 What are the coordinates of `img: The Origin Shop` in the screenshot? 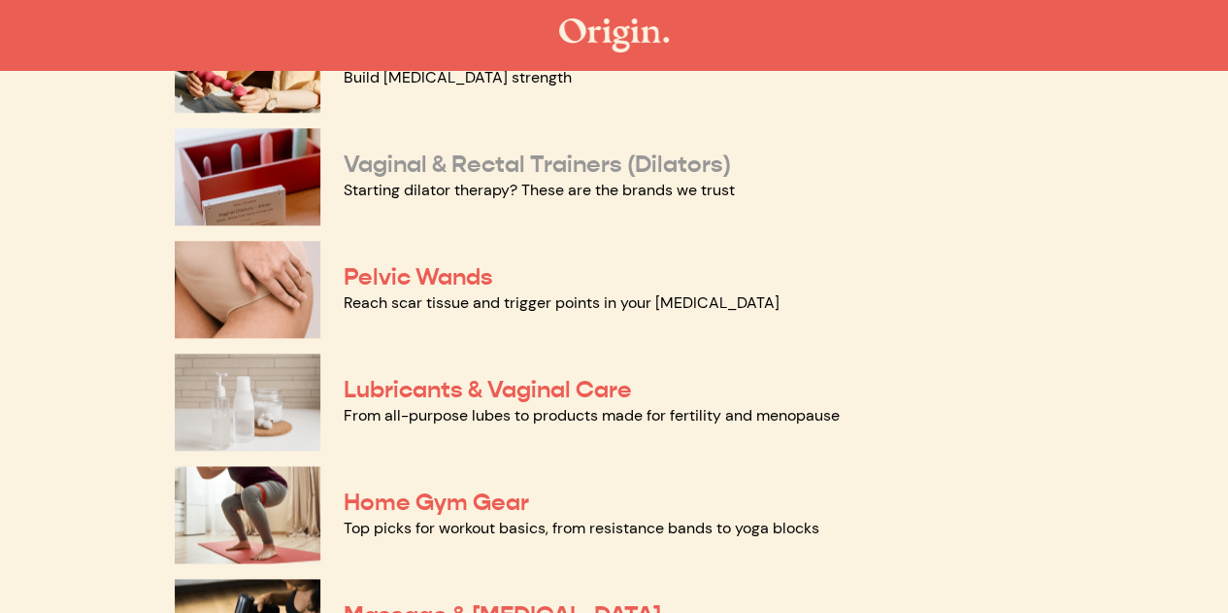 It's located at (614, 35).